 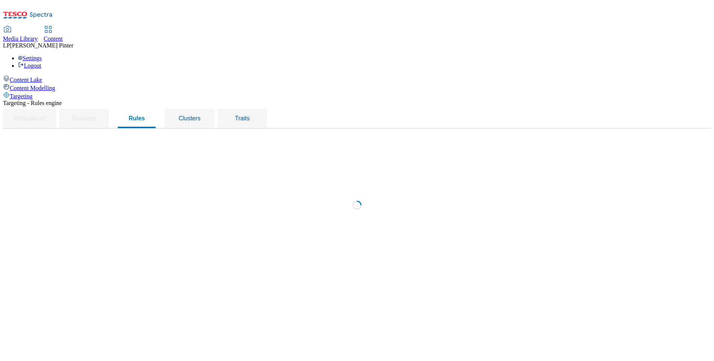 What do you see at coordinates (357, 88) in the screenshot?
I see `a: Content Modelling` at bounding box center [357, 88].